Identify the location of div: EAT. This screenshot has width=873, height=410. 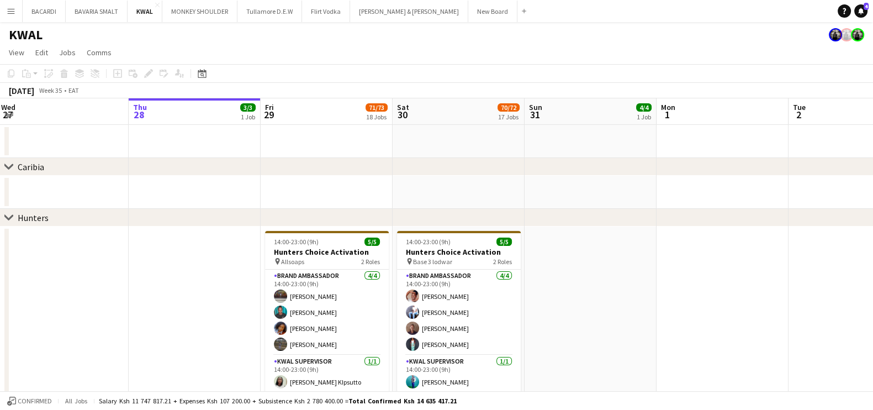
(73, 90).